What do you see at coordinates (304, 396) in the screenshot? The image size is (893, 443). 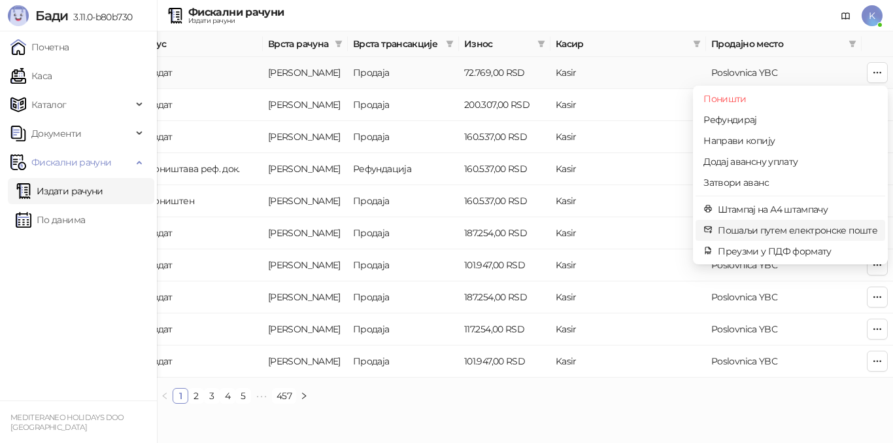 I see `li: Следећа страна` at bounding box center [304, 396].